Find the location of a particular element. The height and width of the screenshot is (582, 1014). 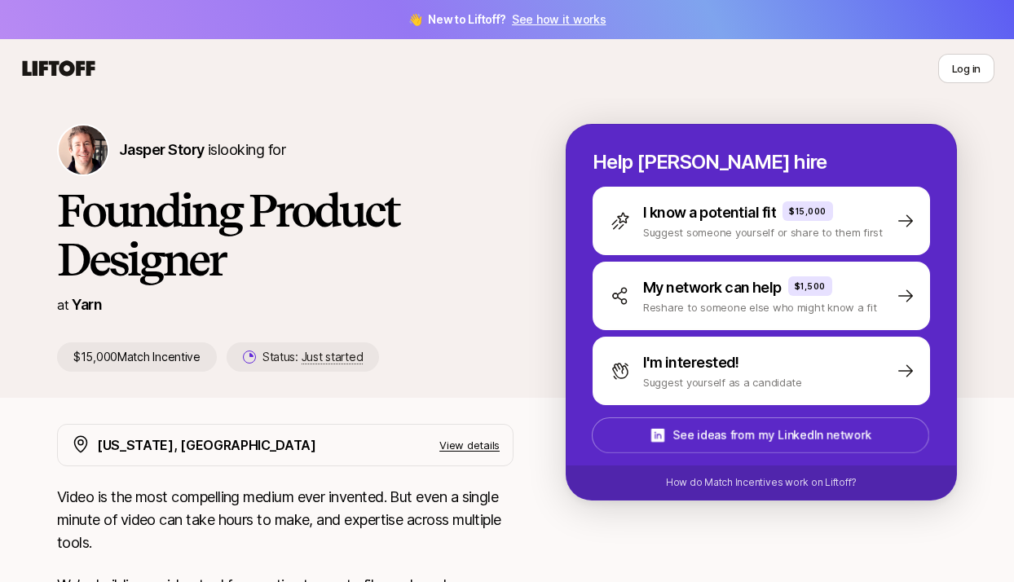

p: $15,000 is located at coordinates (808, 211).